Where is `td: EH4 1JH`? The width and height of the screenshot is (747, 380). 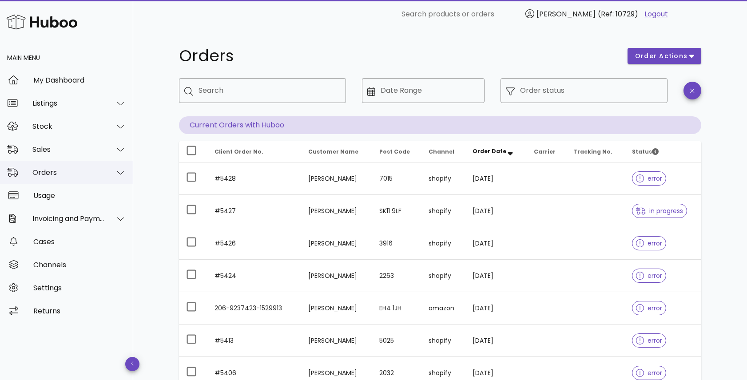
td: EH4 1JH is located at coordinates (397, 308).